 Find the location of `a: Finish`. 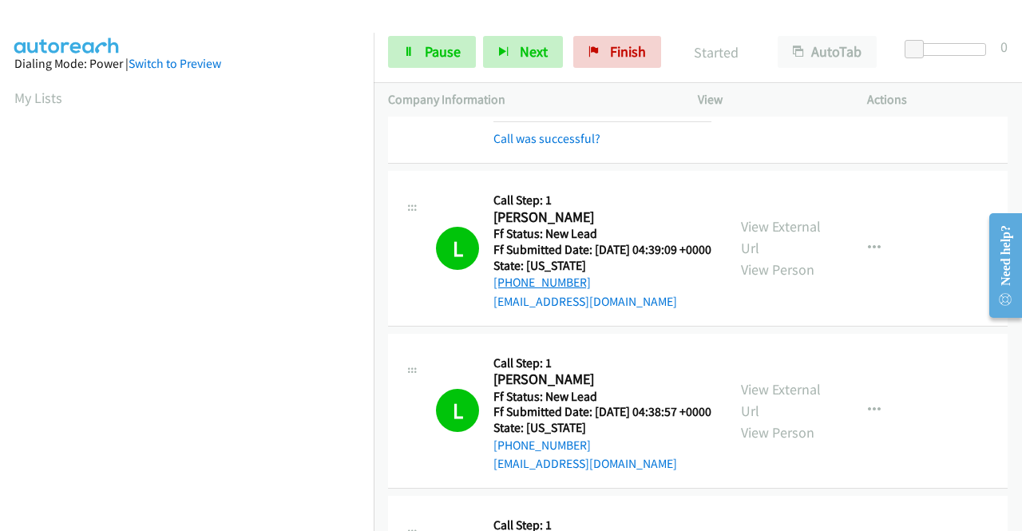

a: Finish is located at coordinates (617, 52).